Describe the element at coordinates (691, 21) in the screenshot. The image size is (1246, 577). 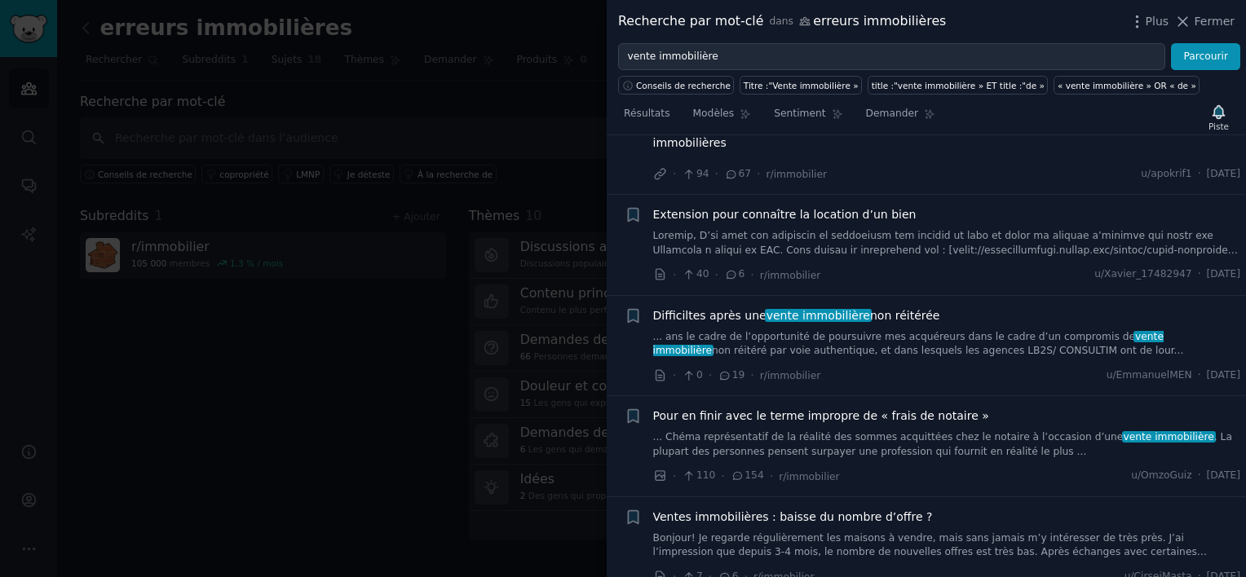
I see `font: Recherche par mot-clé` at that location.